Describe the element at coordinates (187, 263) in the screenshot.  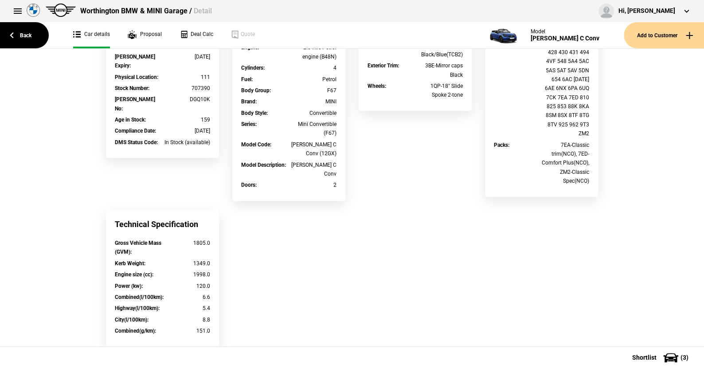
I see `div: 1349.0` at that location.